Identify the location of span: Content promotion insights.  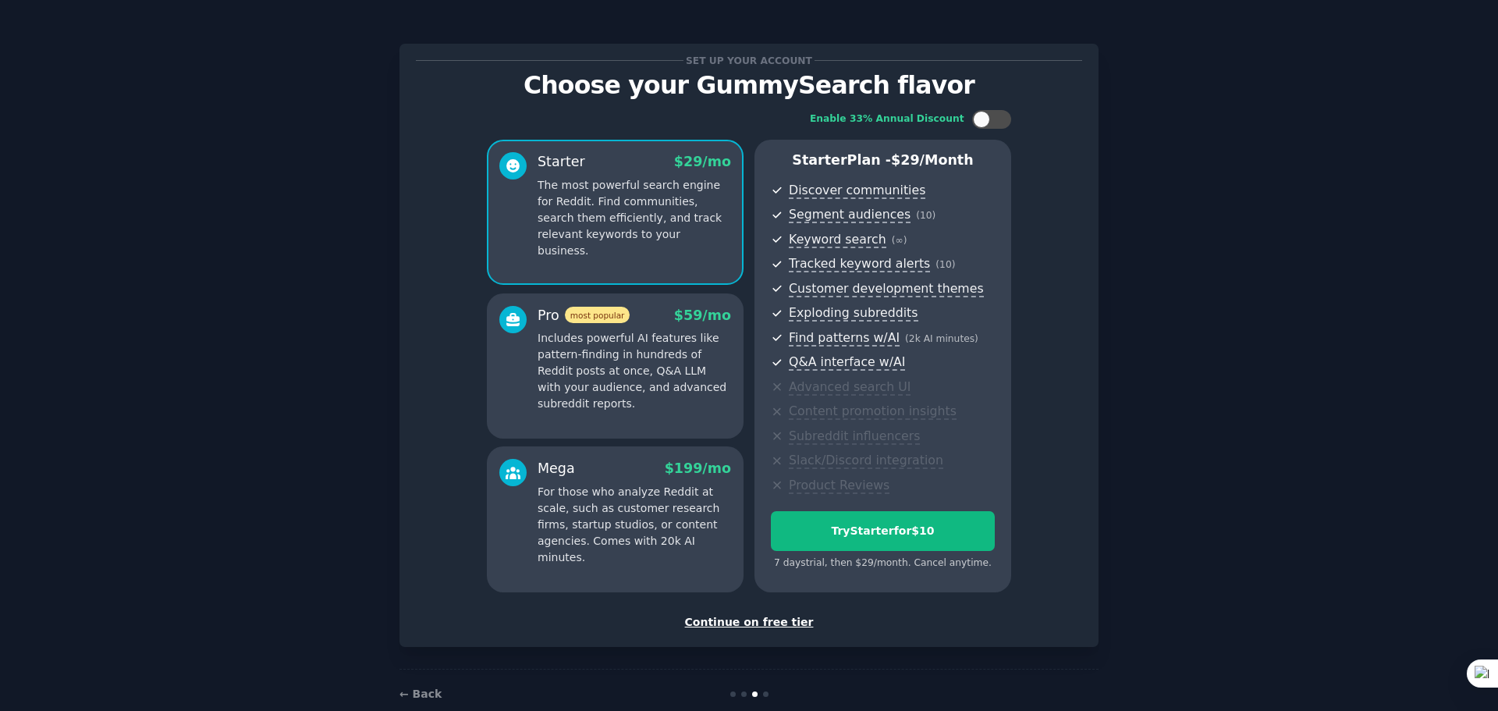
(872, 411).